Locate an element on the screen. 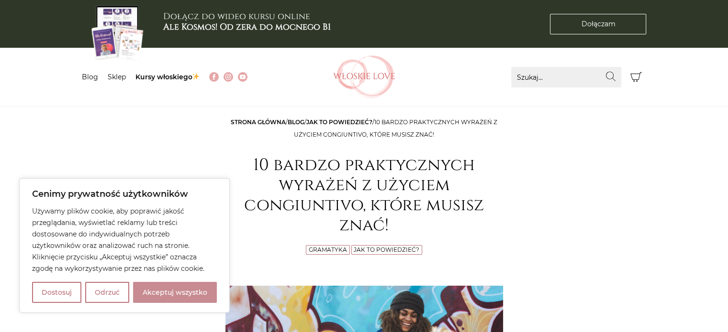  button: Akceptuj wszystko is located at coordinates (175, 293).